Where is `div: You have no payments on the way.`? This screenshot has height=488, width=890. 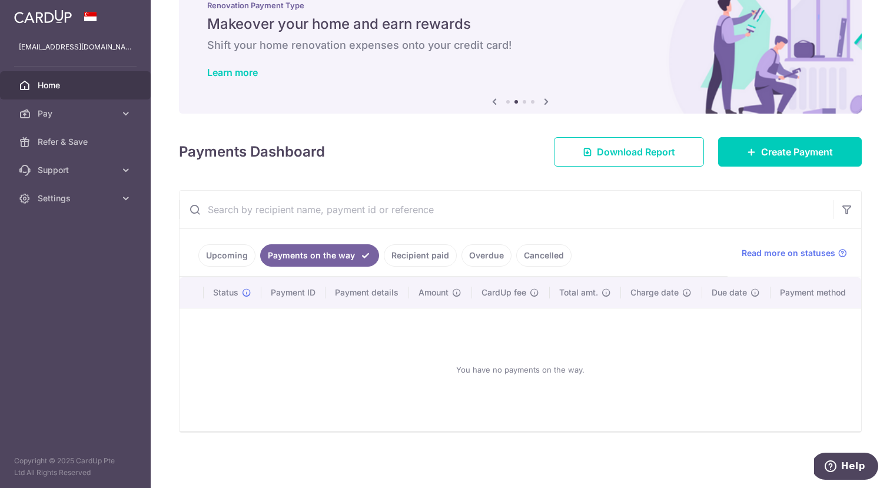
div: You have no payments on the way. is located at coordinates (520, 370).